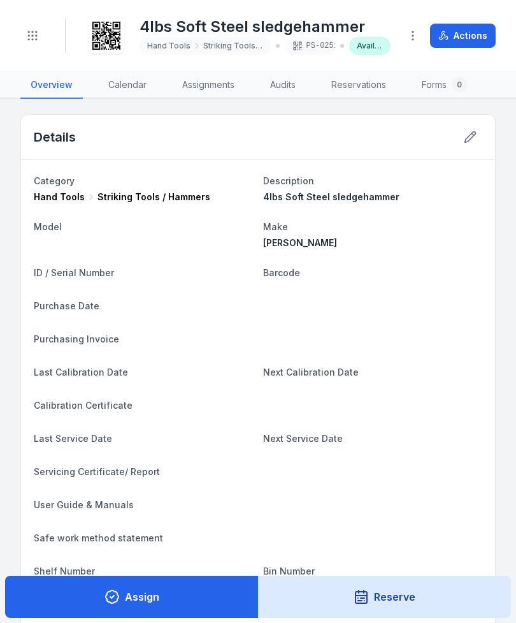  I want to click on span: Next Service Date, so click(303, 438).